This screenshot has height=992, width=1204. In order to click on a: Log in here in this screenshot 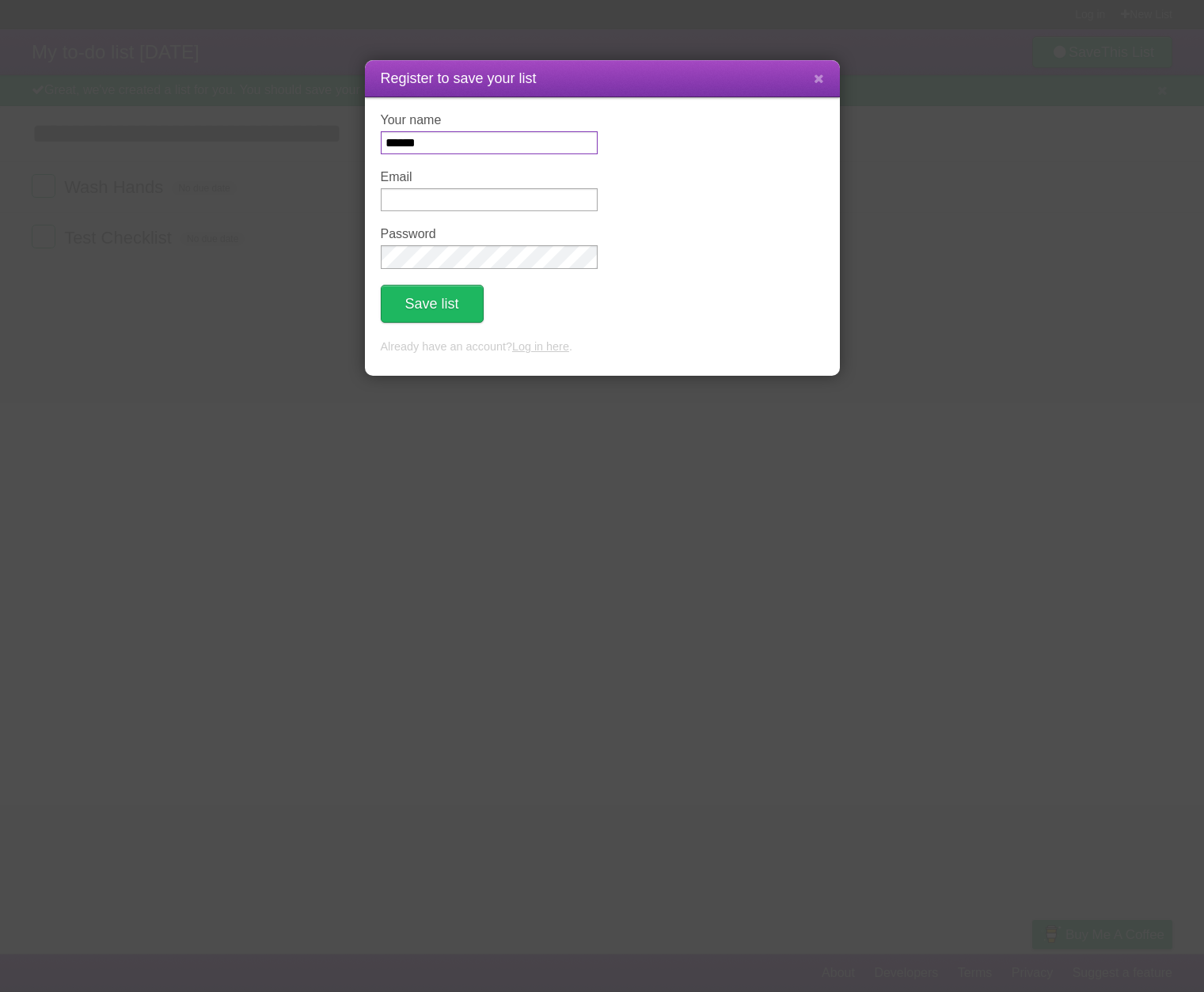, I will do `click(541, 347)`.